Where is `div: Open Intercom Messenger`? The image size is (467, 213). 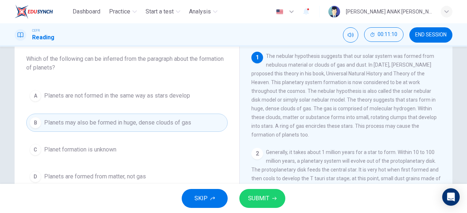 div: Open Intercom Messenger is located at coordinates (451, 197).